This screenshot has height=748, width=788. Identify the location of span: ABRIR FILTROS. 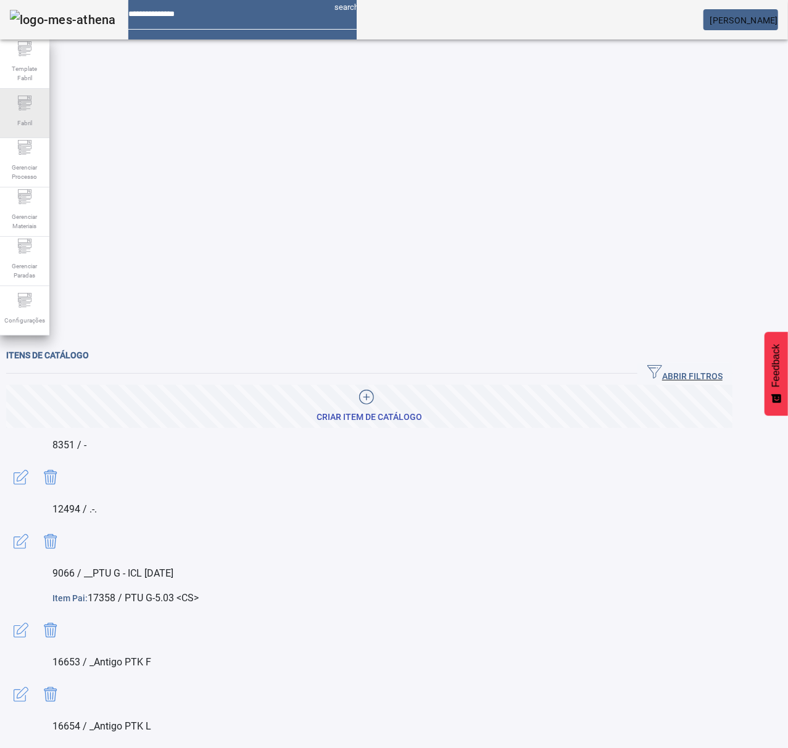
(685, 374).